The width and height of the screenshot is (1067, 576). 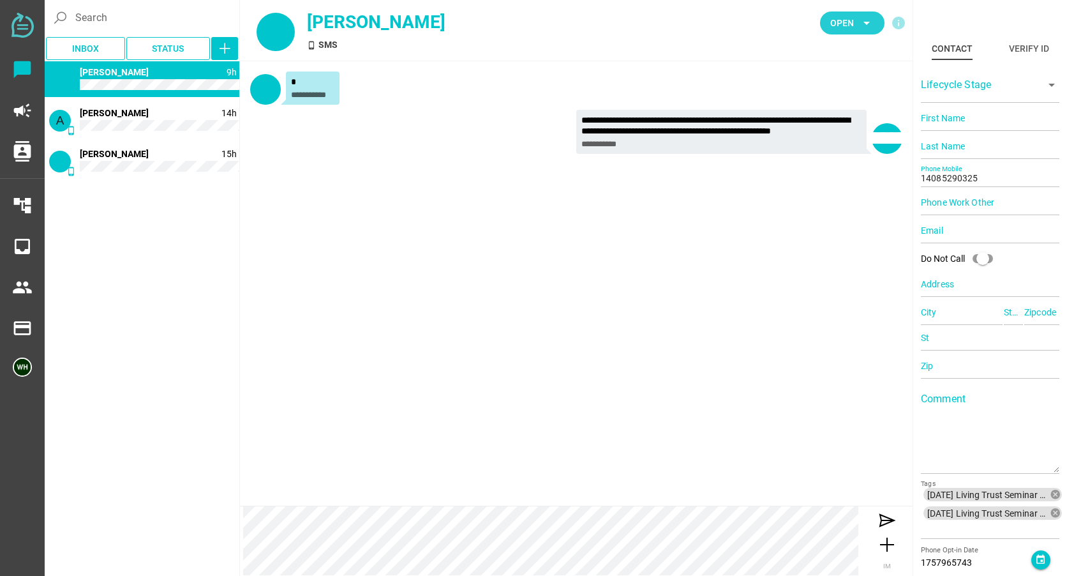 I want to click on i: info, so click(x=899, y=23).